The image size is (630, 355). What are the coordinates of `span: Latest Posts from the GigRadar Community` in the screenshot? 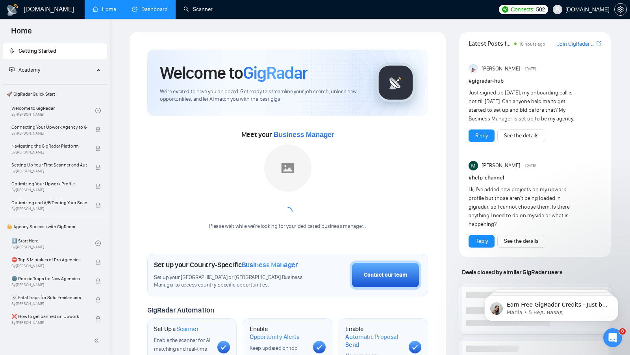 It's located at (490, 43).